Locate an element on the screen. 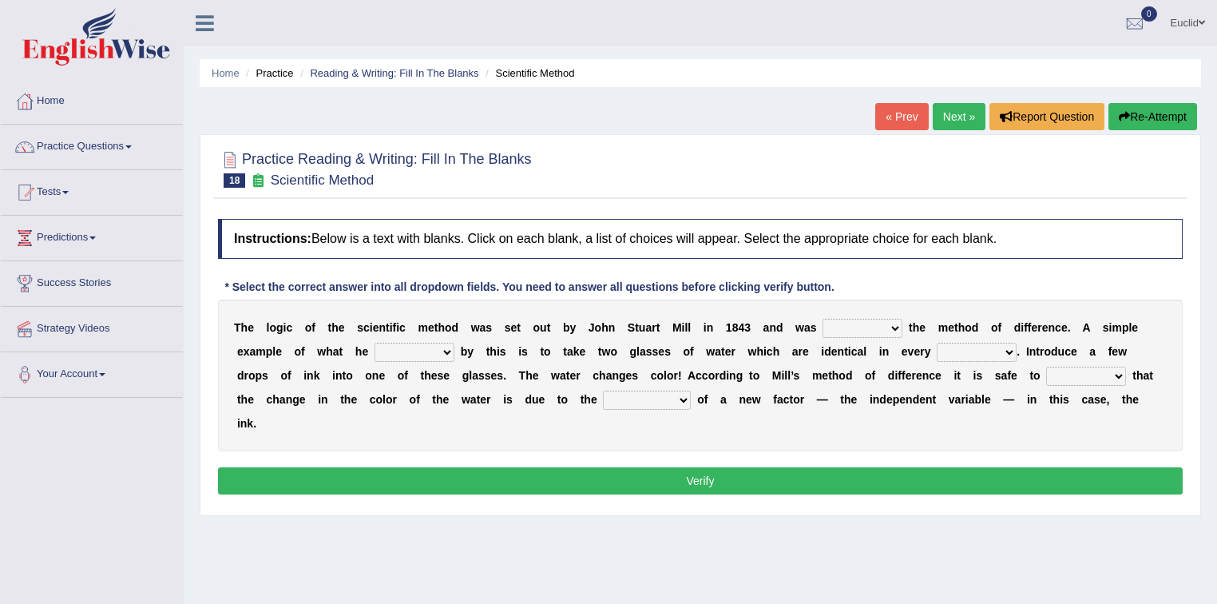 This screenshot has width=1217, height=604. b: x is located at coordinates (247, 351).